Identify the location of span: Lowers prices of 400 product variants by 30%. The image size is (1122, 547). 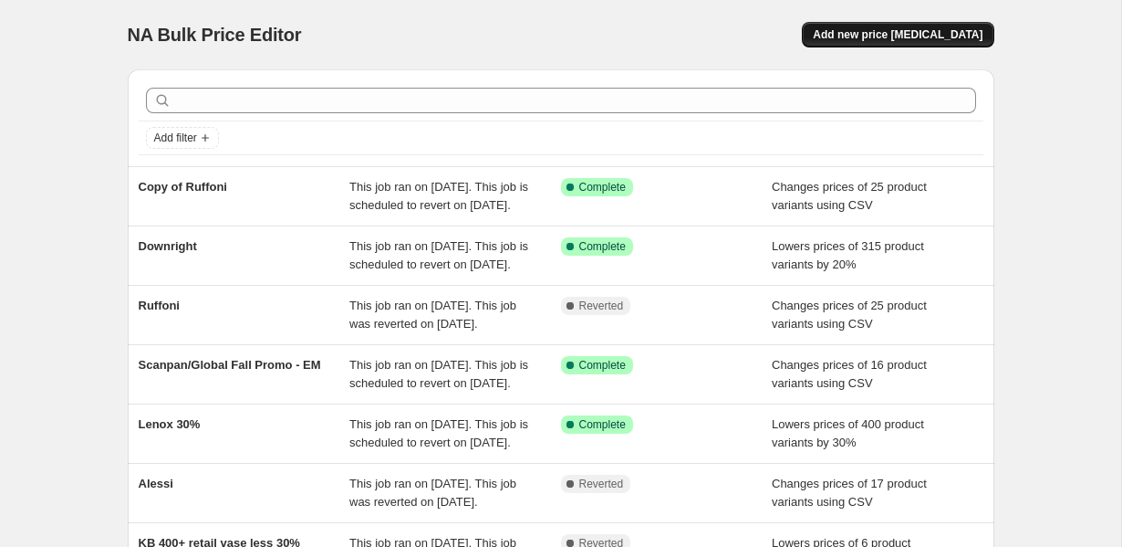
(848, 432).